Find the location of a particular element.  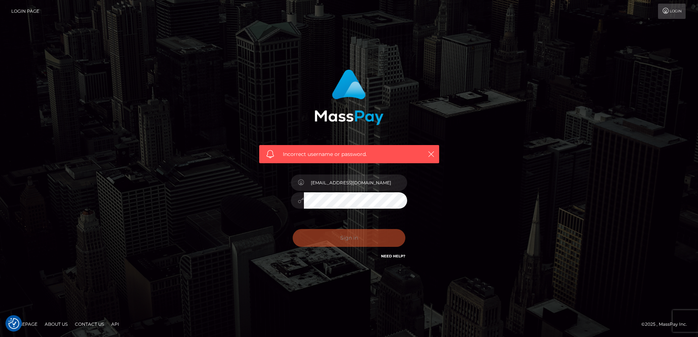

img: Revisit consent button is located at coordinates (14, 324).